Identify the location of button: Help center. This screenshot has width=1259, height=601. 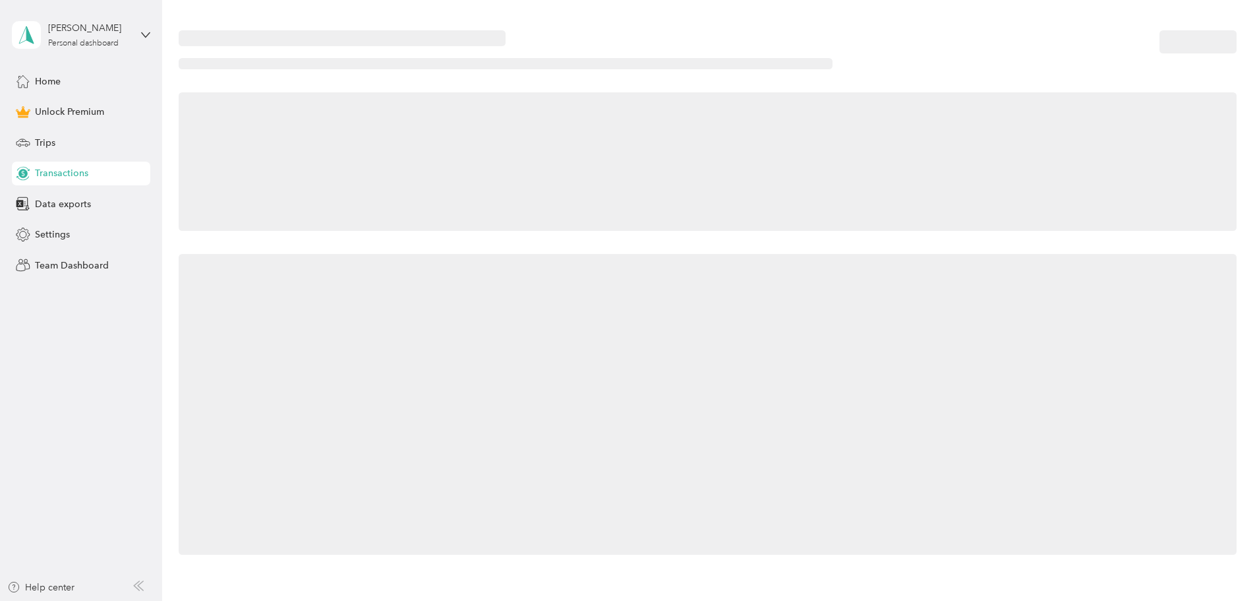
(41, 587).